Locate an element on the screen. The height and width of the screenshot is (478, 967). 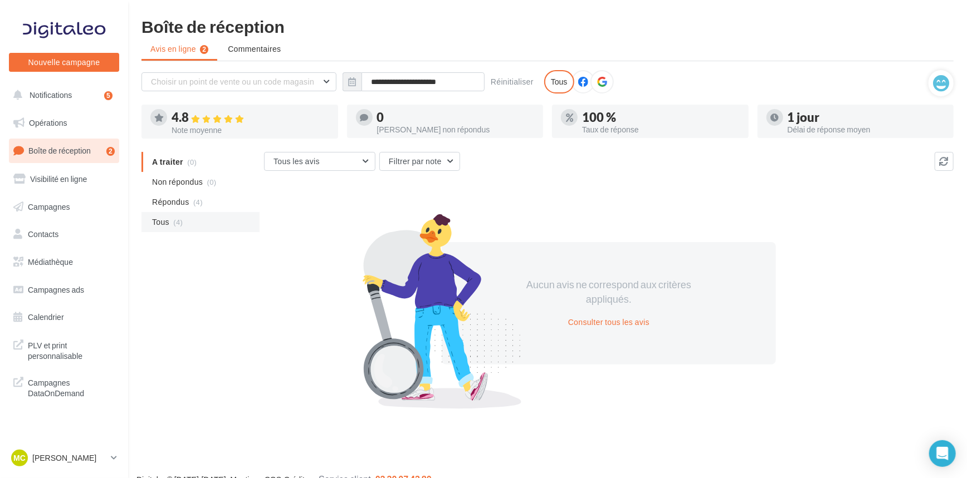
span: Tous les avis is located at coordinates (296, 161).